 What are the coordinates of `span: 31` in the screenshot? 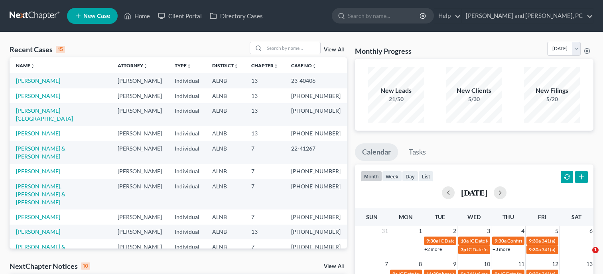 It's located at (385, 231).